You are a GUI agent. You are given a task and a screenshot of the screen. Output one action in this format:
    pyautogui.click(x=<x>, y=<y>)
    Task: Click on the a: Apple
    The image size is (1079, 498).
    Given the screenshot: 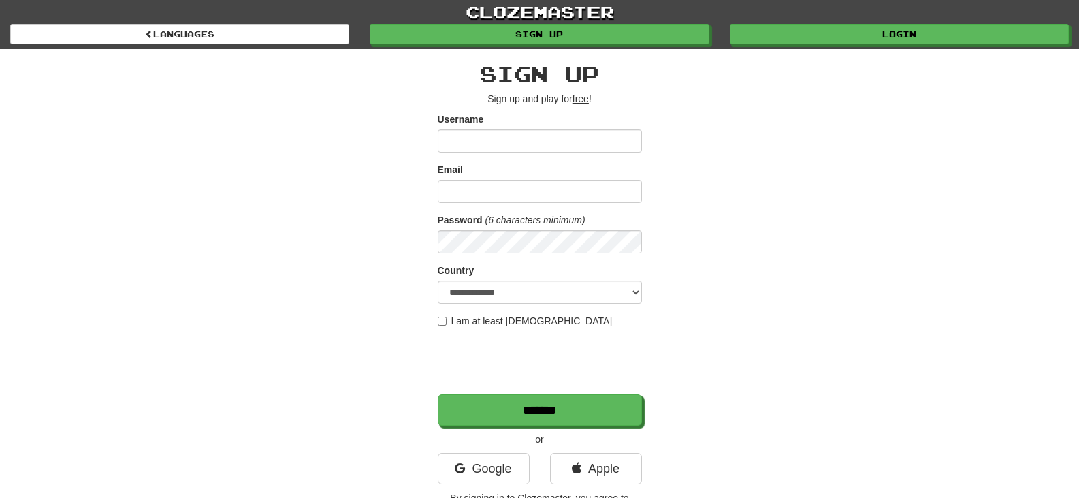 What is the action you would take?
    pyautogui.click(x=596, y=469)
    